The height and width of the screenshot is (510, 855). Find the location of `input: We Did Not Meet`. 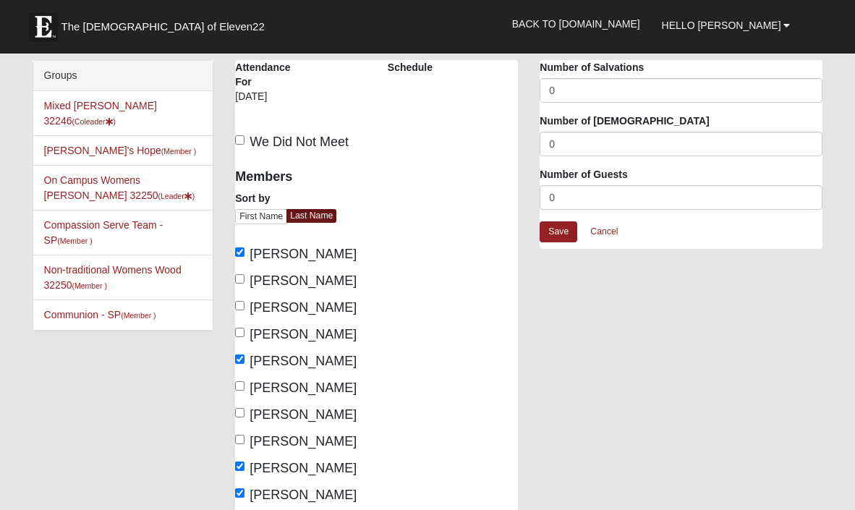

input: We Did Not Meet is located at coordinates (240, 140).